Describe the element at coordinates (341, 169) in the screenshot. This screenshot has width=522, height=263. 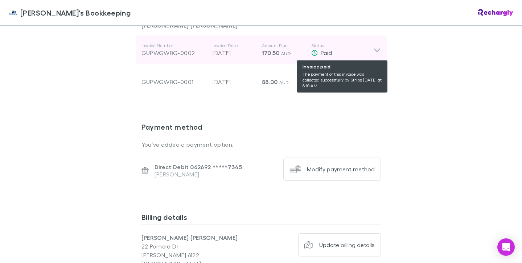
I see `div: Modify payment method` at that location.